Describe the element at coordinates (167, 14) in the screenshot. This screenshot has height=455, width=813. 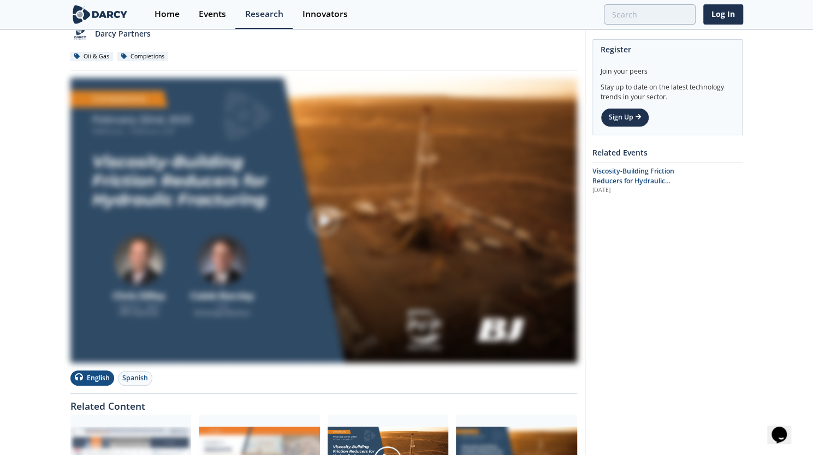
I see `div: Home` at that location.